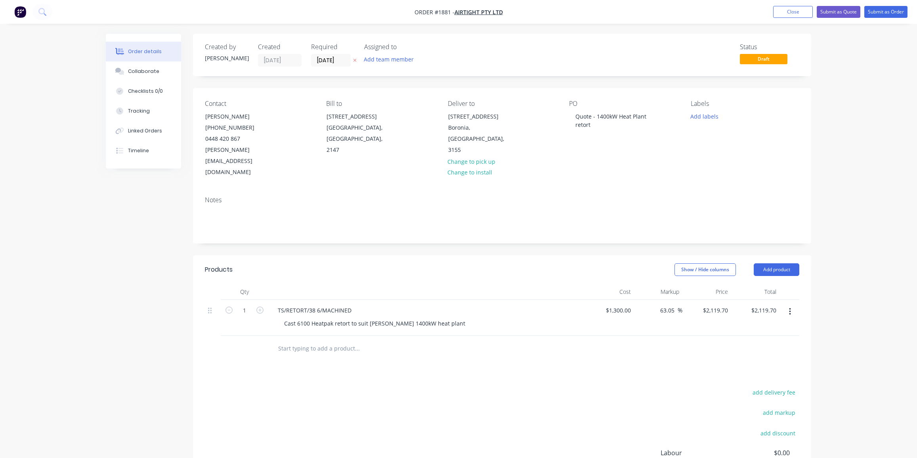 This screenshot has height=458, width=917. What do you see at coordinates (770, 47) in the screenshot?
I see `div: Status` at bounding box center [770, 47].